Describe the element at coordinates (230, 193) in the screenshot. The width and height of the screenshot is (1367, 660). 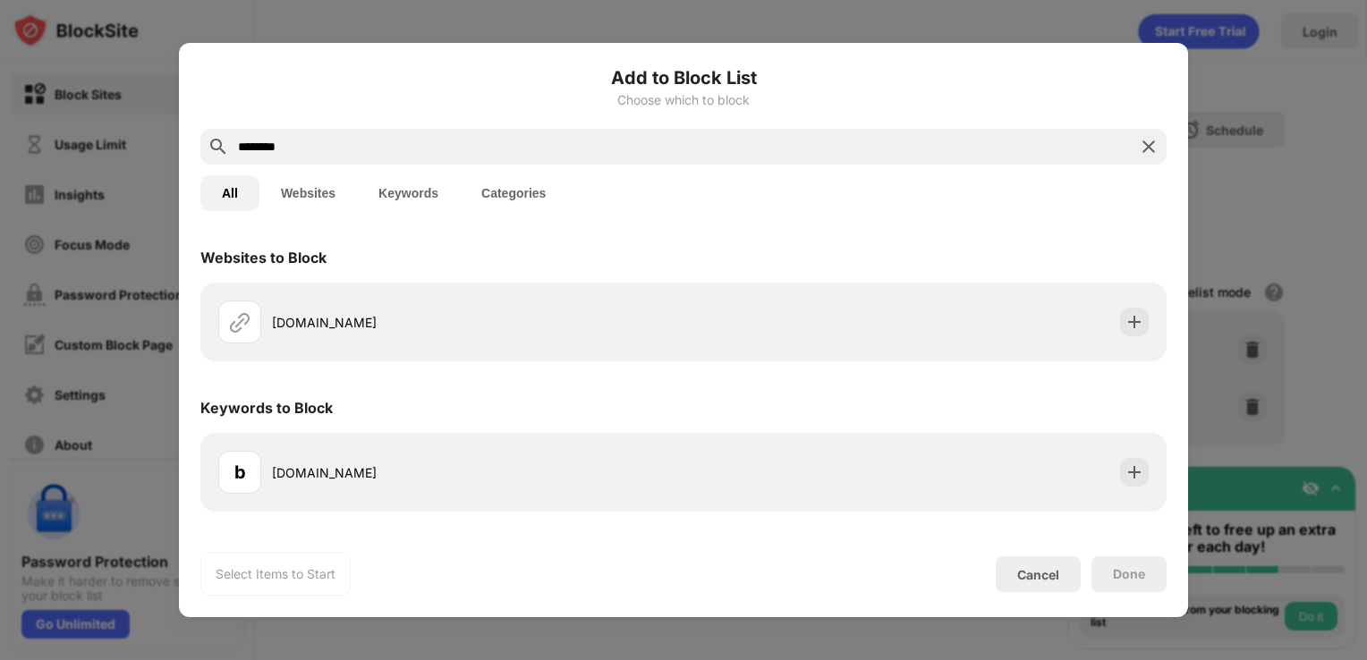
I see `button: All` at that location.